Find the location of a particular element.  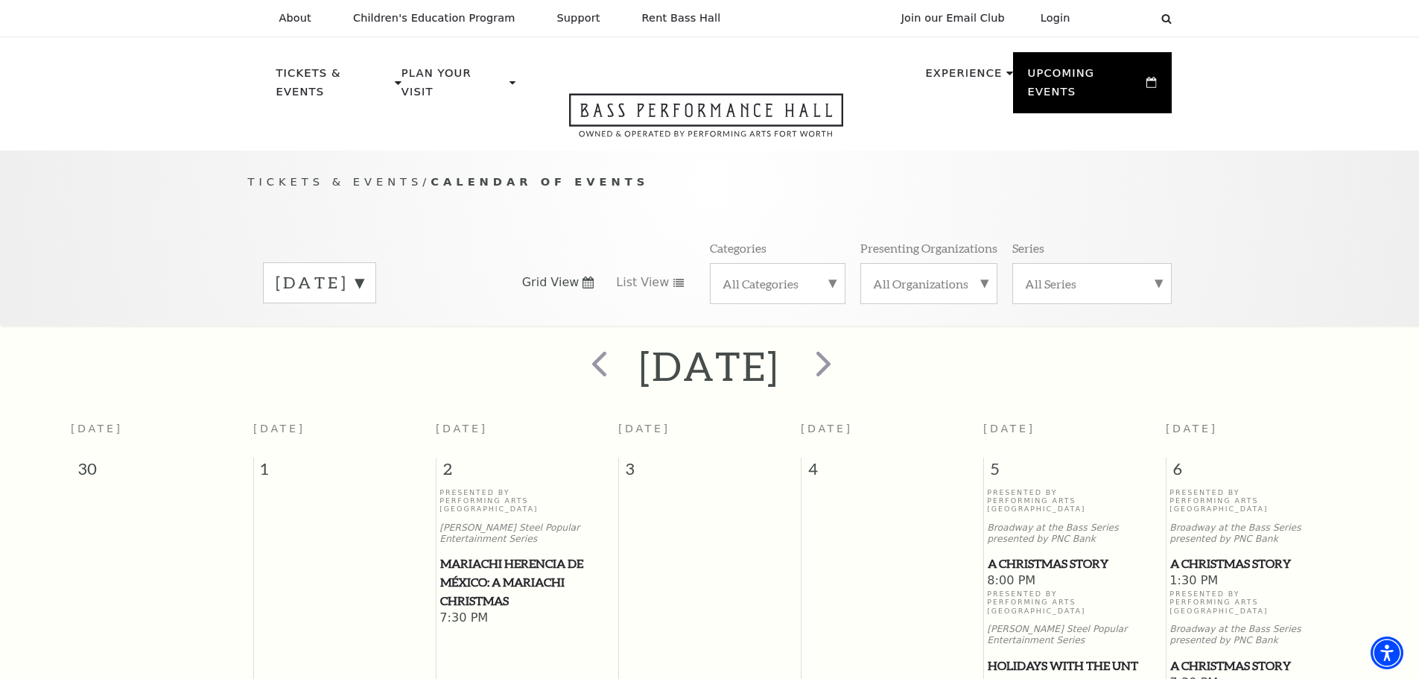

p: About is located at coordinates (295, 18).